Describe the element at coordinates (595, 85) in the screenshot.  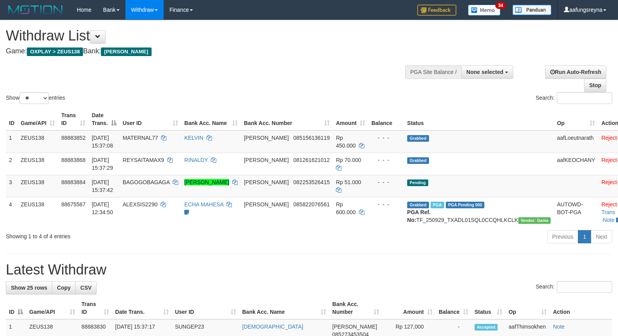
I see `a: Stop` at that location.